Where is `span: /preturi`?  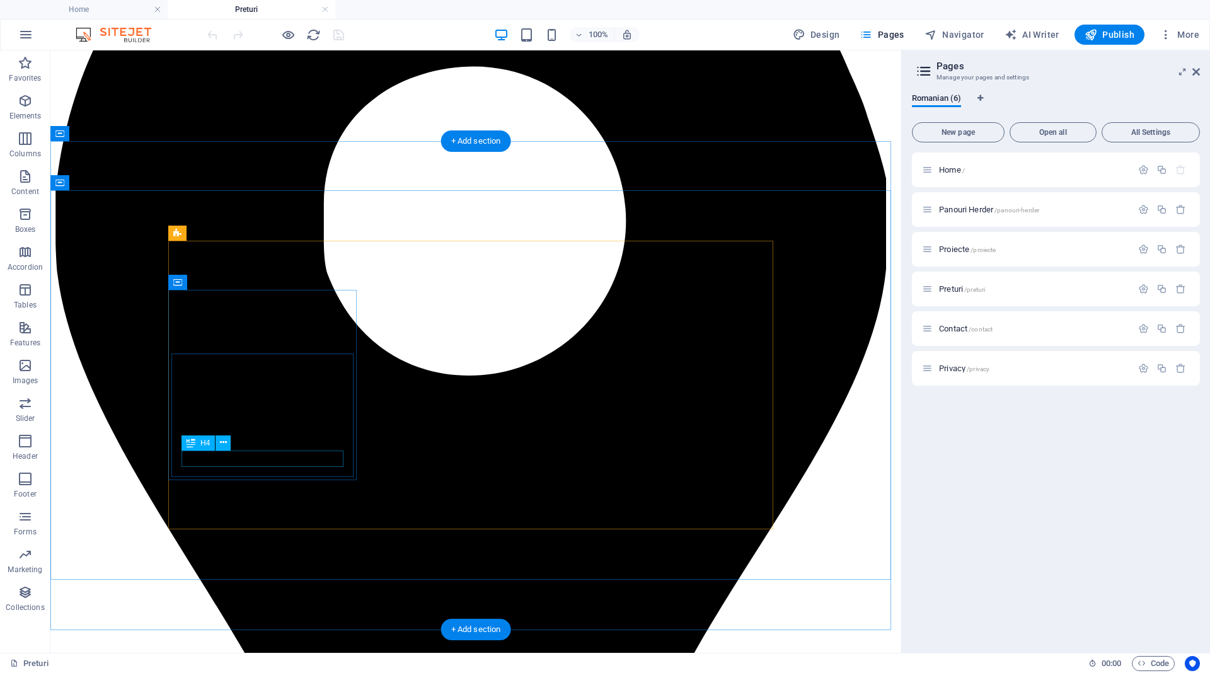 span: /preturi is located at coordinates (975, 289).